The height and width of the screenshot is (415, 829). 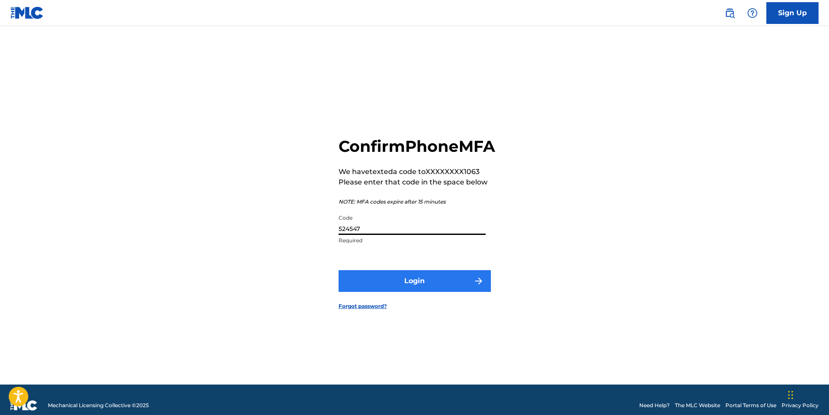 What do you see at coordinates (412, 241) in the screenshot?
I see `p: Required` at bounding box center [412, 241].